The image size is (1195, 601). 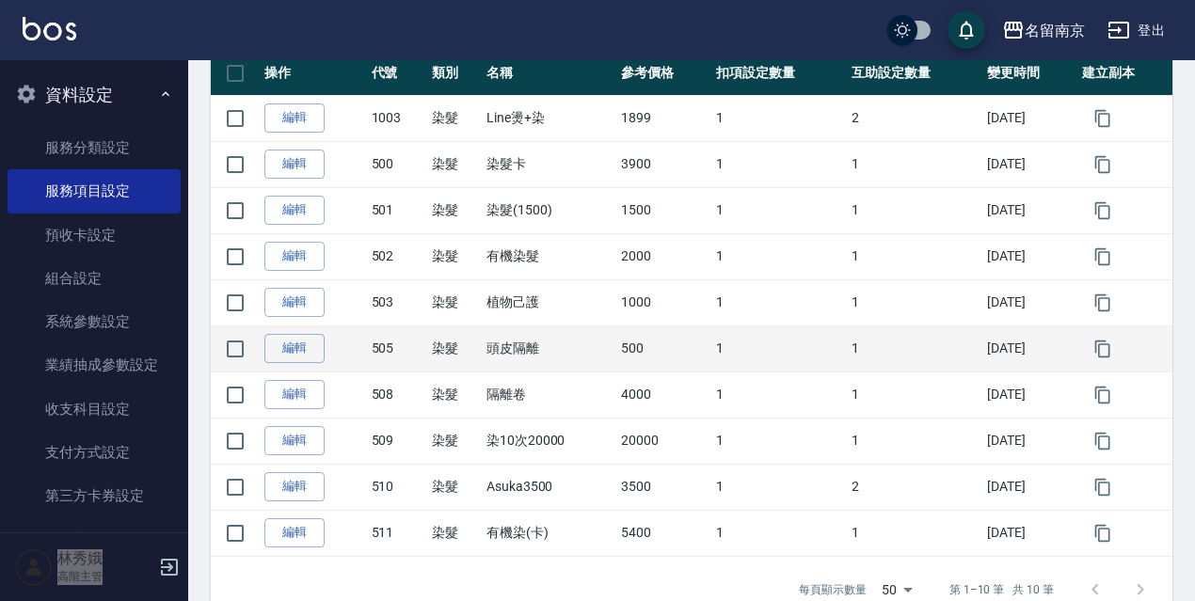 What do you see at coordinates (549, 210) in the screenshot?
I see `td: 染髮(1500)` at bounding box center [549, 210].